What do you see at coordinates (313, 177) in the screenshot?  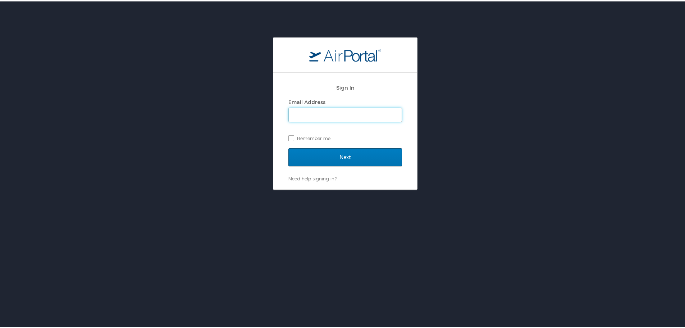 I see `a: Need help signing in?` at bounding box center [313, 177].